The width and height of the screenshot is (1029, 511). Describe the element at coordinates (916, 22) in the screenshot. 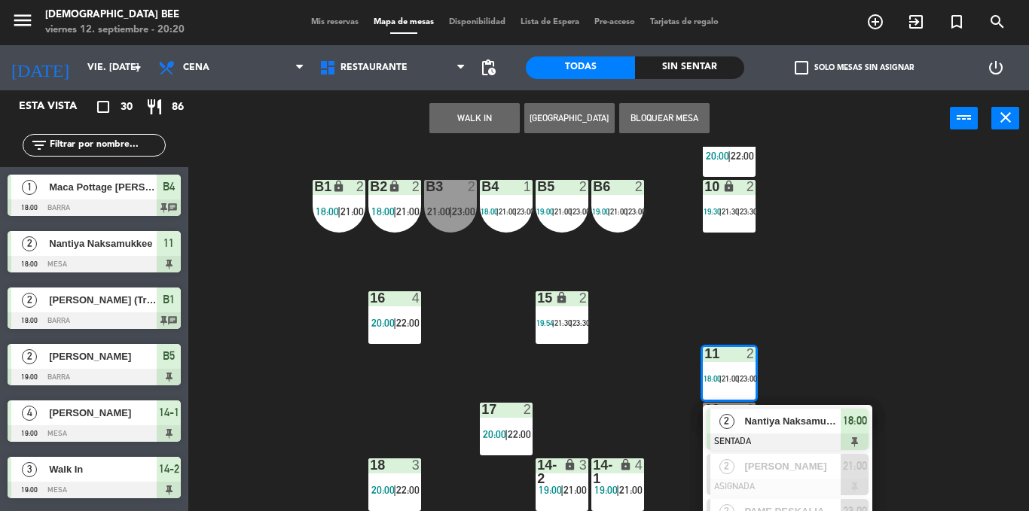

I see `i: exit_to_app` at that location.